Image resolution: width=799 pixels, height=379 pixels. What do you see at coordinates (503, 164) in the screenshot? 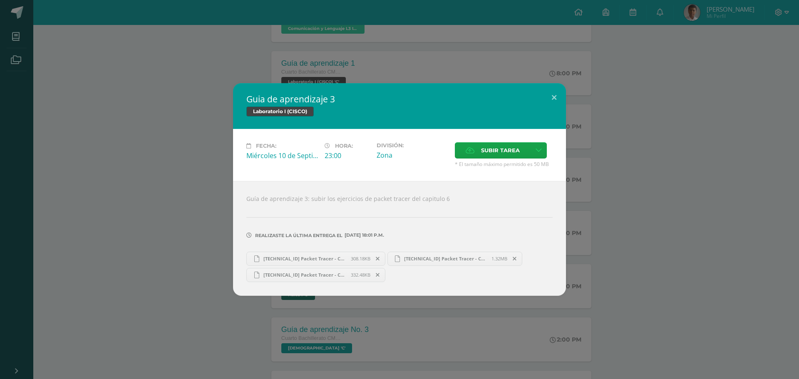
I see `span: * El tamaño máximo permitido es 50 MB` at bounding box center [503, 164].